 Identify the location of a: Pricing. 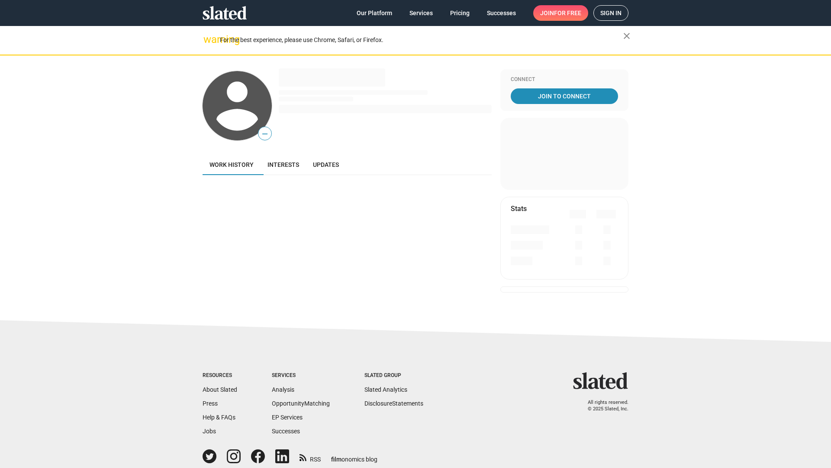
(460, 13).